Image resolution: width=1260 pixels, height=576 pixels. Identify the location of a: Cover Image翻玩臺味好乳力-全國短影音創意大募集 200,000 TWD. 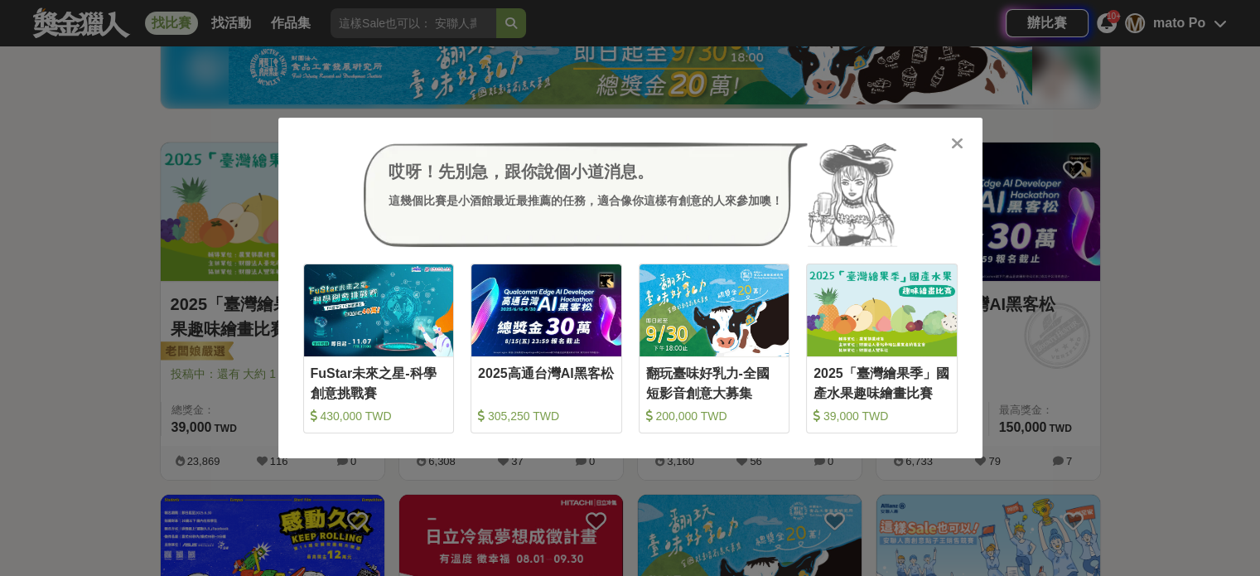
(714, 348).